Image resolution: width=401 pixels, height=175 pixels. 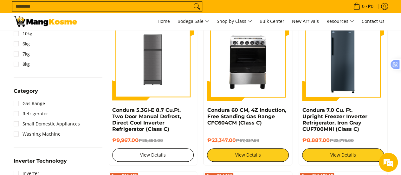 I want to click on img: Condura 5.3Gi-E 8.7 Cu.Ft. Two Door Manual Defrost, Direct Cool Inverter Refrigerator (Class C), so click(x=153, y=60).